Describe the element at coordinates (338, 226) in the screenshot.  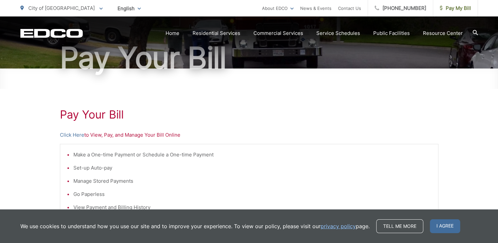
I see `a: privacy policy` at that location.